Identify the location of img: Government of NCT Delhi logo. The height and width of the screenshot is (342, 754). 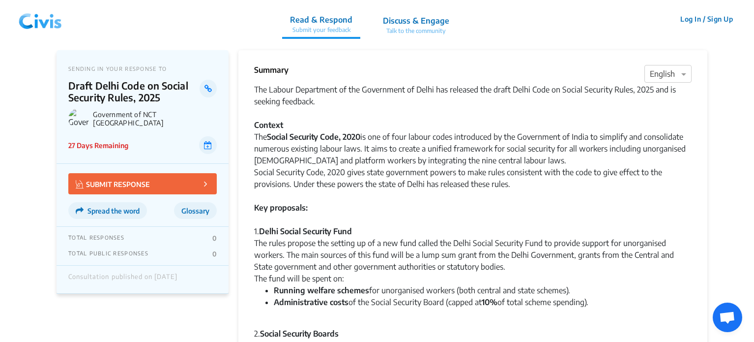
(79, 118).